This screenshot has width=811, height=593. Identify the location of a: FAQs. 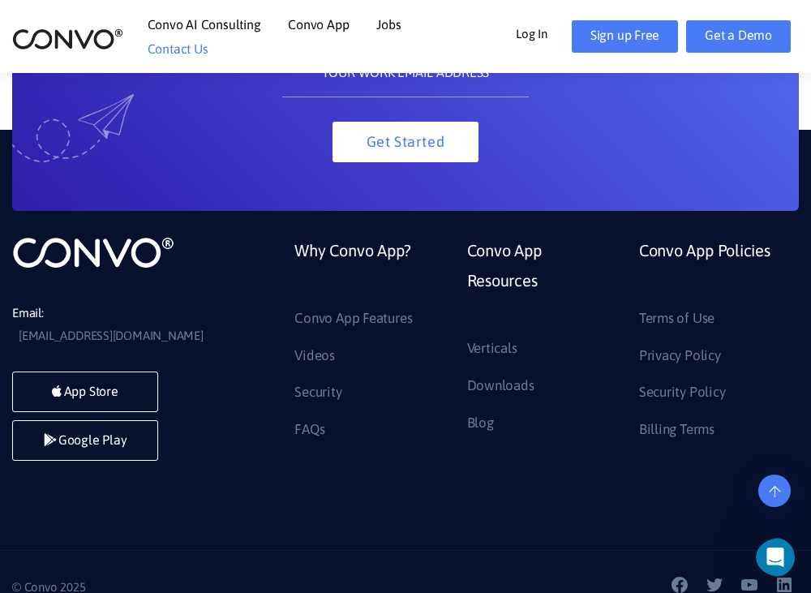
(309, 430).